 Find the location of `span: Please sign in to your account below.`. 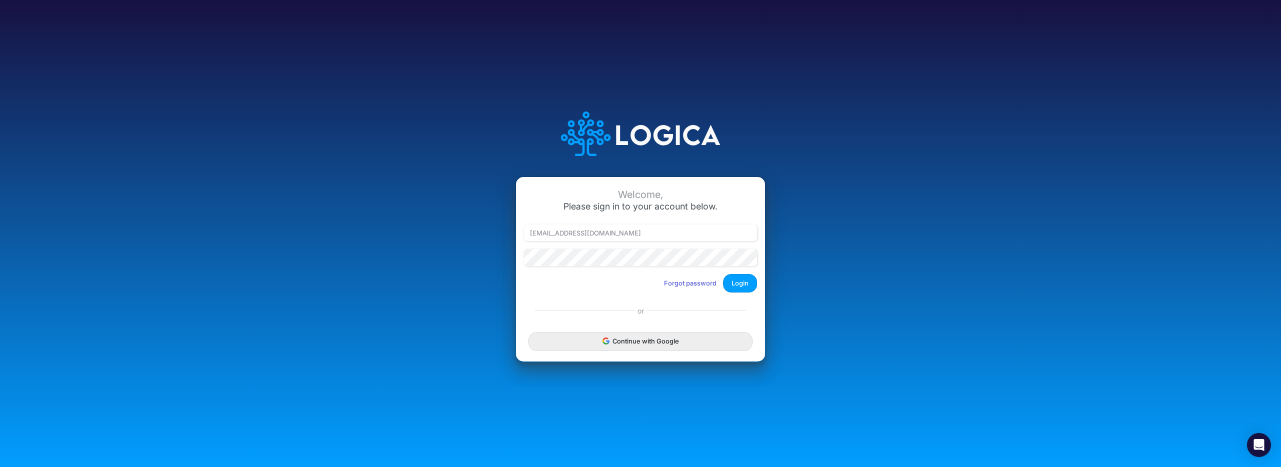

span: Please sign in to your account below. is located at coordinates (641, 206).